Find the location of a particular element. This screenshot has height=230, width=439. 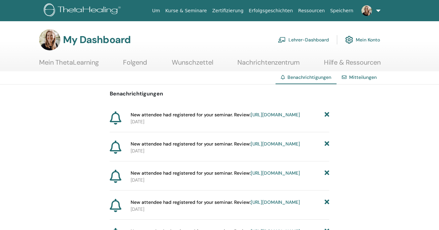

a: Folgend is located at coordinates (135, 65).